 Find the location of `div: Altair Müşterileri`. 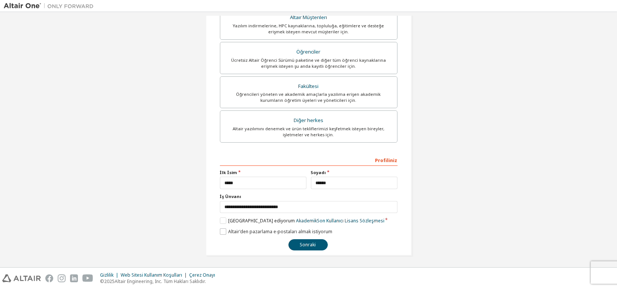

div: Altair Müşterileri is located at coordinates (309, 18).